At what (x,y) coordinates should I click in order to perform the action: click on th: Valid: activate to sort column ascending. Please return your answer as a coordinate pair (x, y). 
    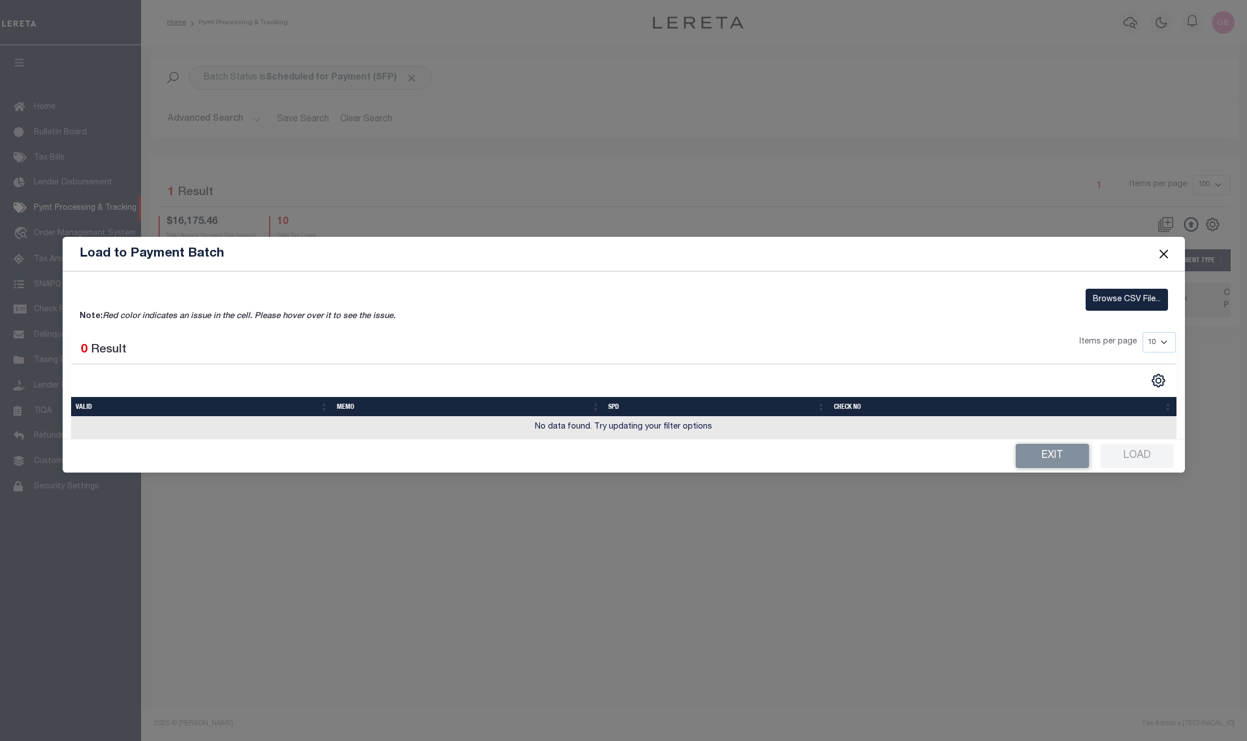
    Looking at the image, I should click on (202, 407).